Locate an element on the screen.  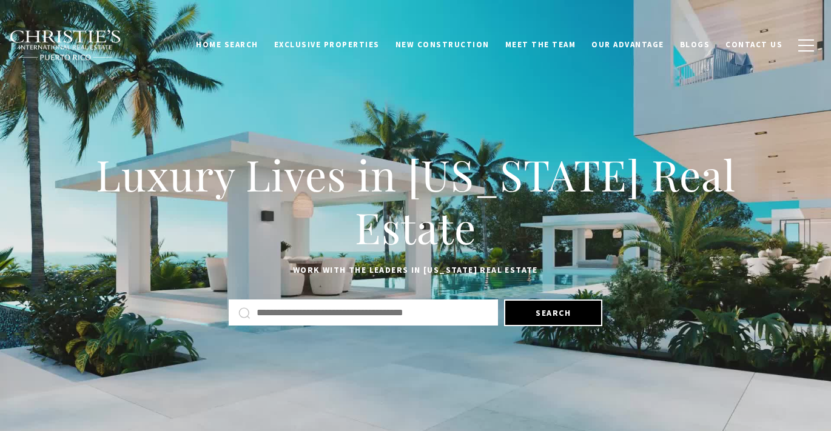
a: Our Advantage is located at coordinates (628, 45).